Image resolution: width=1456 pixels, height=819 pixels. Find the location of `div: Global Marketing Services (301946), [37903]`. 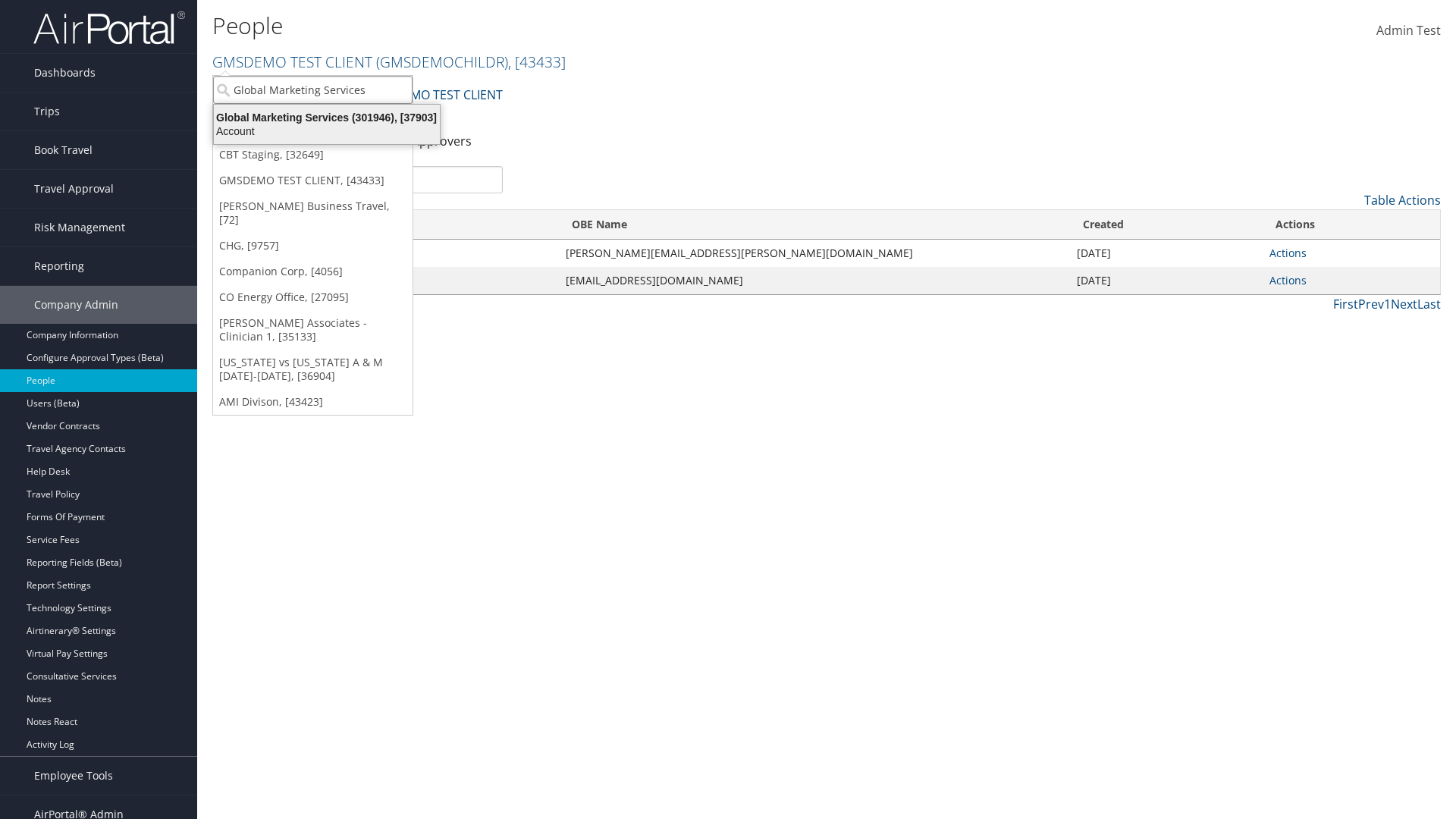

div: Global Marketing Services (301946), [37903] is located at coordinates (326, 118).